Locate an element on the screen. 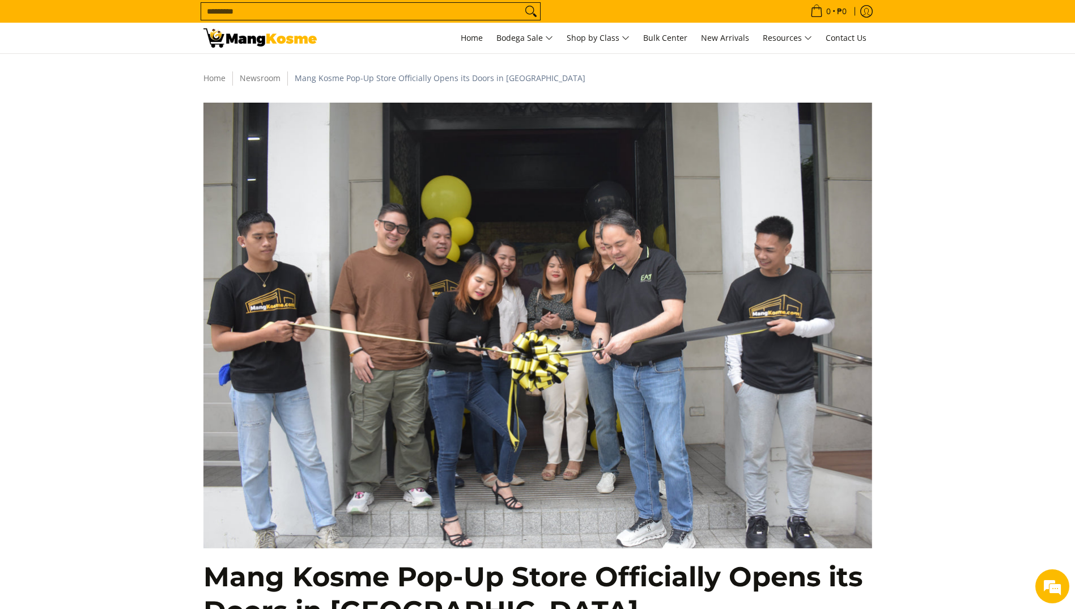  img: Mang Kosme Makati Pop-up Store is Here! l Mang Kosme Newsroom is located at coordinates (260, 38).